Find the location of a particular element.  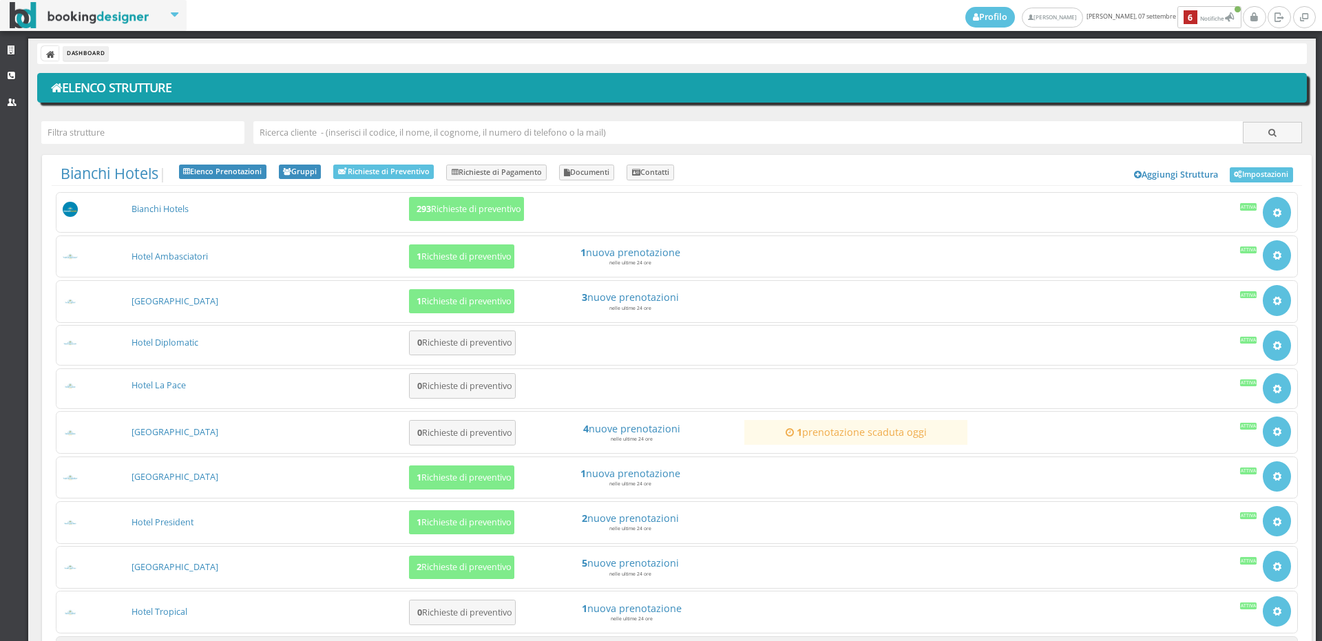

img: f1a57c167d3611ed9c9d0608f5526cb6_max100.png is located at coordinates (70, 612).